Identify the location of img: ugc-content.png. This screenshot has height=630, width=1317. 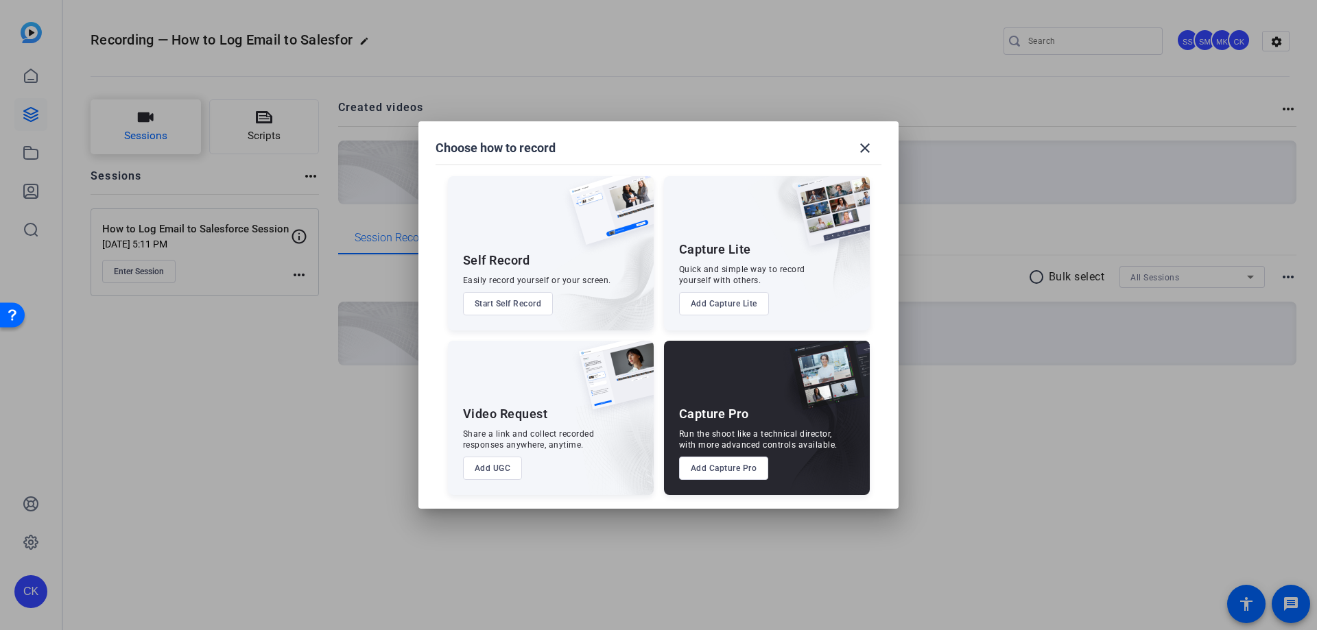
(611, 382).